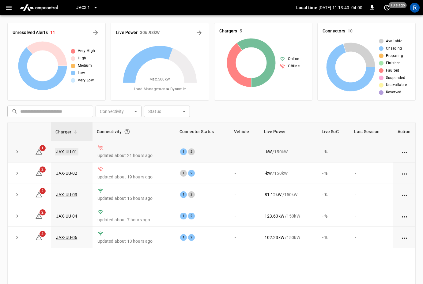  What do you see at coordinates (394, 63) in the screenshot?
I see `span: Finished` at bounding box center [394, 63].